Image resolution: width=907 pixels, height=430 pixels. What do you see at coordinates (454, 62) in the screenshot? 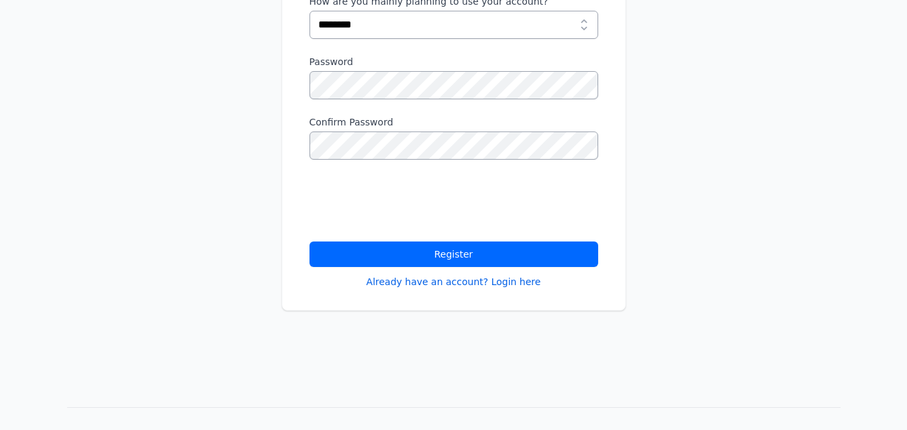
I see `label: Password` at bounding box center [454, 62].